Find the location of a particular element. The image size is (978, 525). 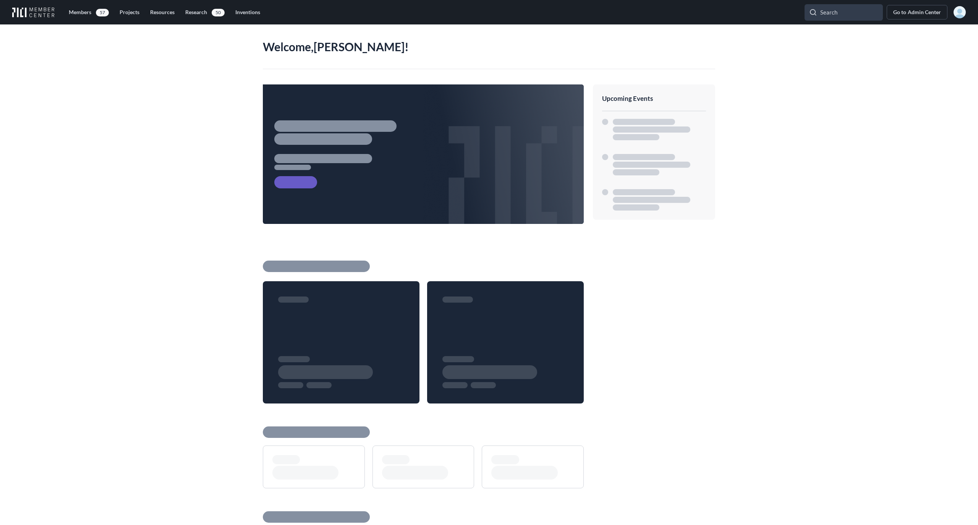

p: Upcoming Events is located at coordinates (654, 102).